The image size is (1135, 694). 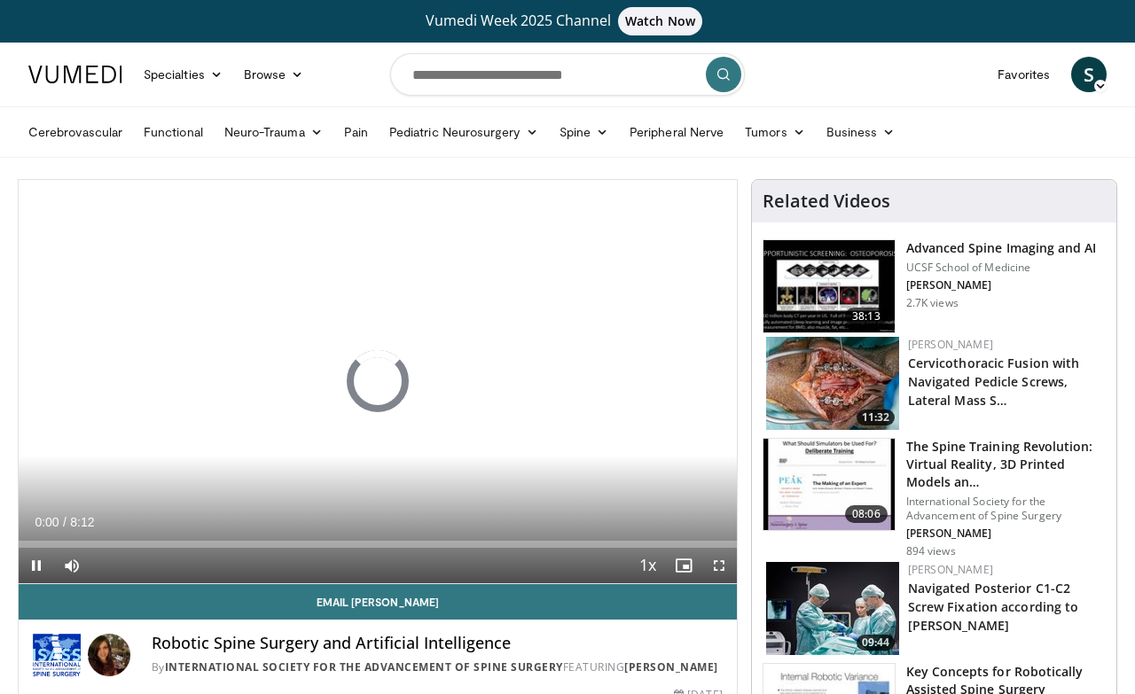 I want to click on a: Pediatric Neurosurgery, so click(x=464, y=132).